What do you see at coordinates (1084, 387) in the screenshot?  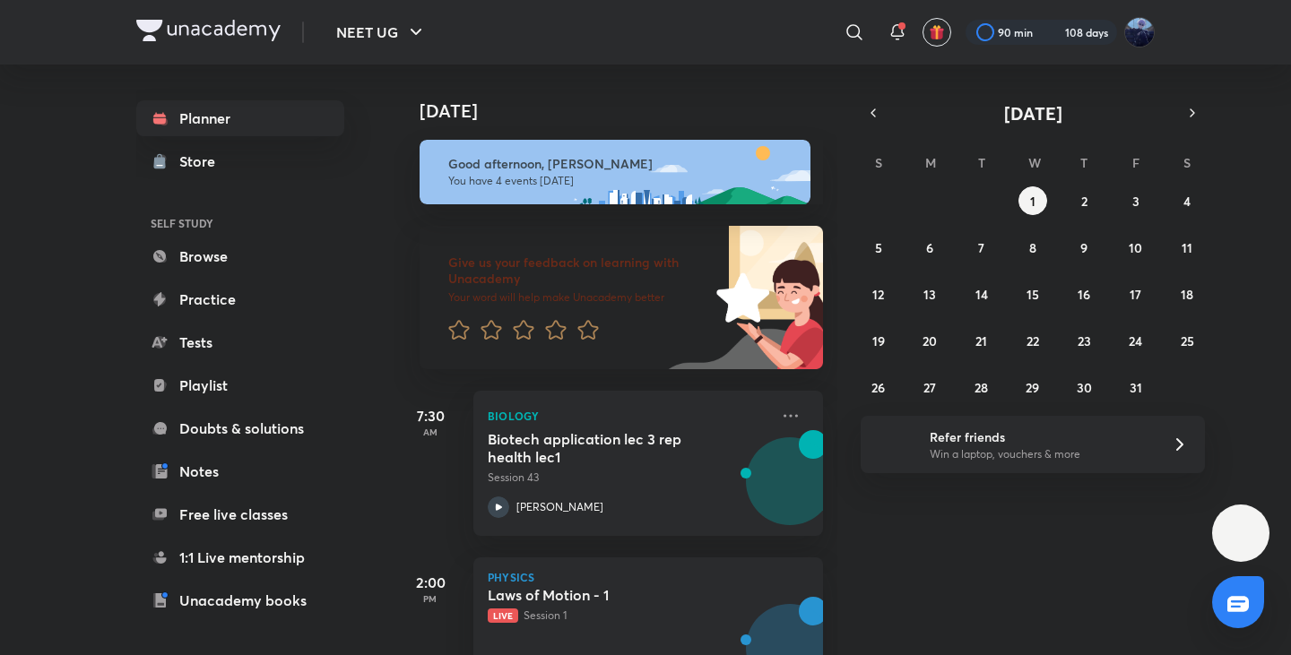 I see `button: October 30, 2025` at bounding box center [1084, 387].